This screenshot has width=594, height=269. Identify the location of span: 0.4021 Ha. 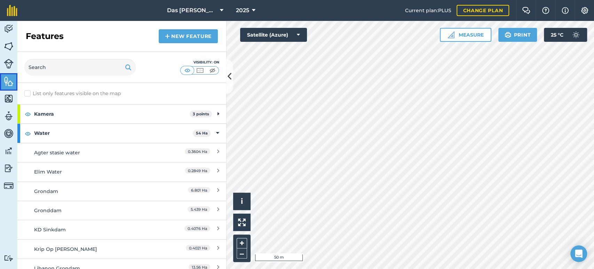
(198, 247).